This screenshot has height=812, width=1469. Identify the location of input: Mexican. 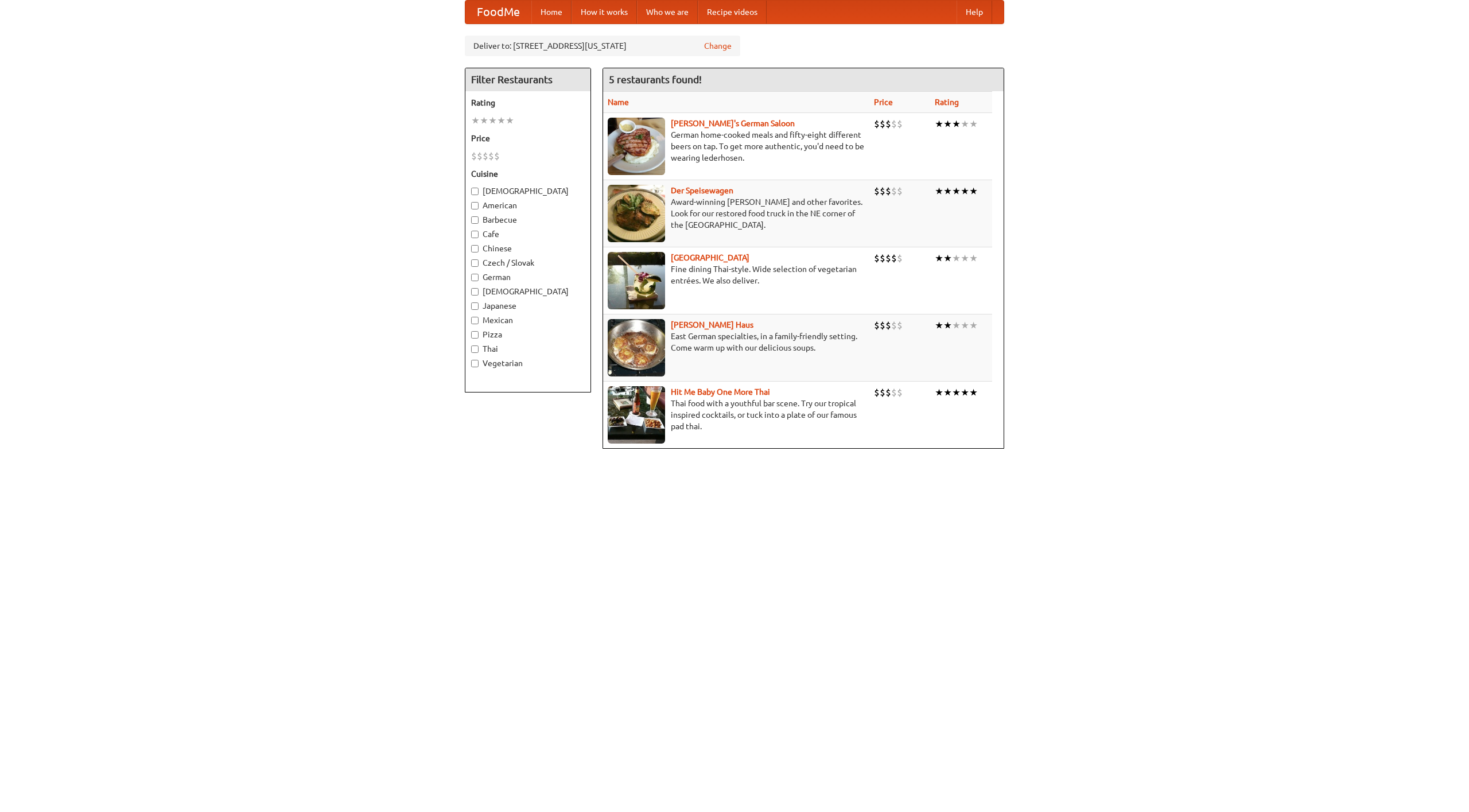
(475, 320).